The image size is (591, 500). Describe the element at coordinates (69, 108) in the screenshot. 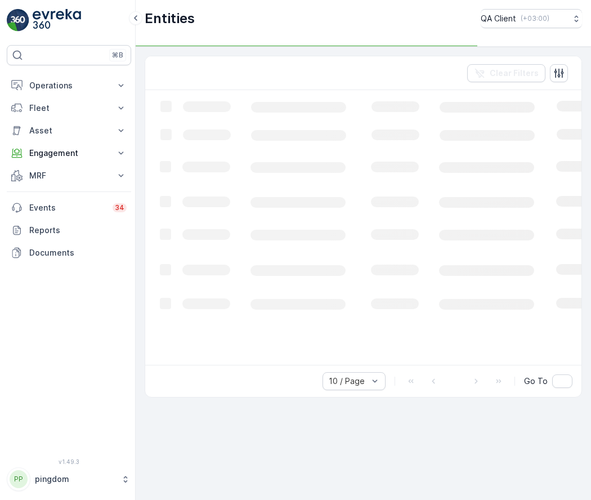

I see `button: Fleet` at that location.